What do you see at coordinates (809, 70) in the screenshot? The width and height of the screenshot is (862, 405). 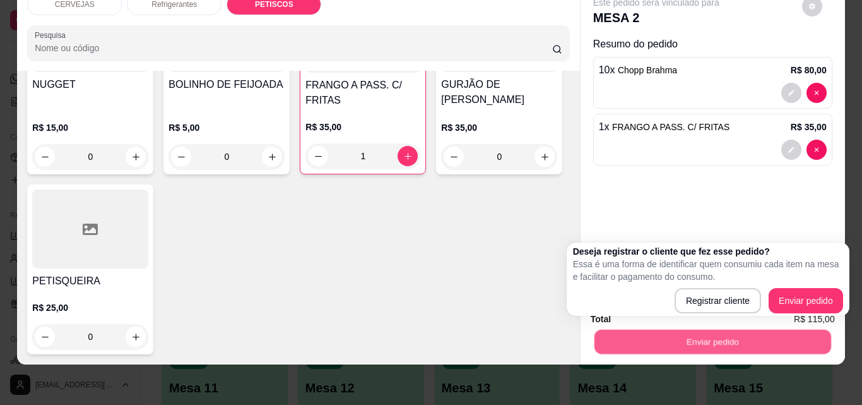 I see `p: R$ 80,00` at bounding box center [809, 70].